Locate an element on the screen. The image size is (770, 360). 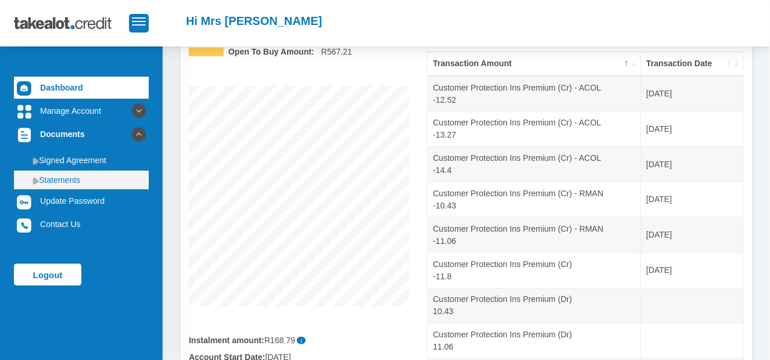
b: Open To Buy Amount: is located at coordinates (271, 52).